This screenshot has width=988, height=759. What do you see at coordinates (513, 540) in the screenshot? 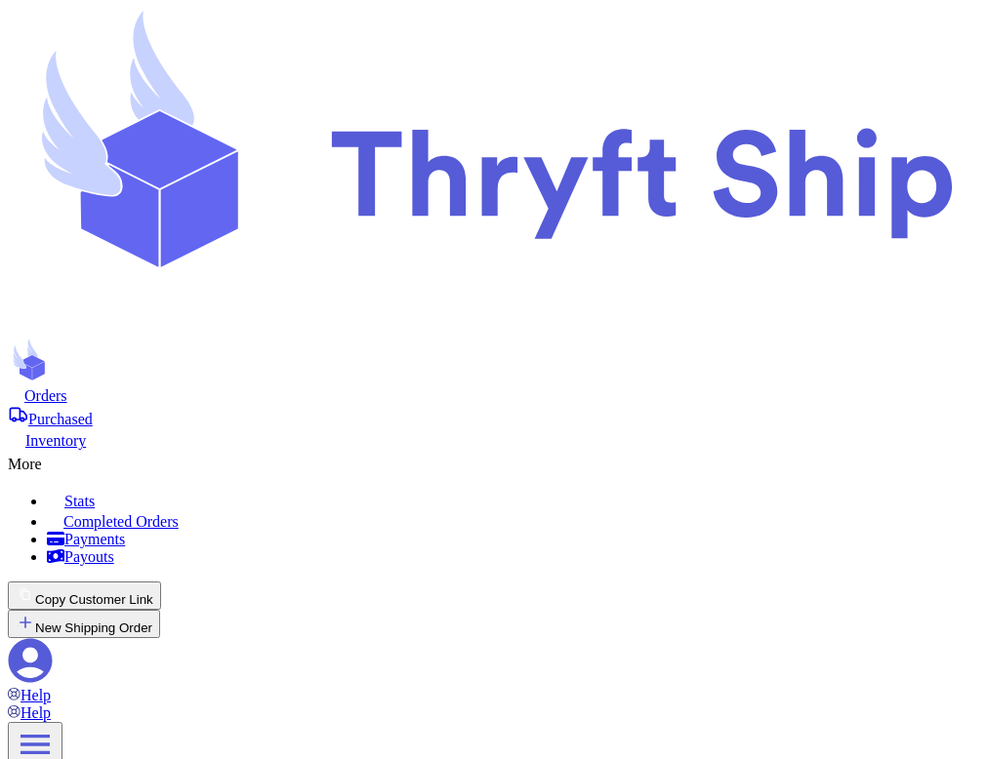
I see `a: Payments` at bounding box center [513, 540].